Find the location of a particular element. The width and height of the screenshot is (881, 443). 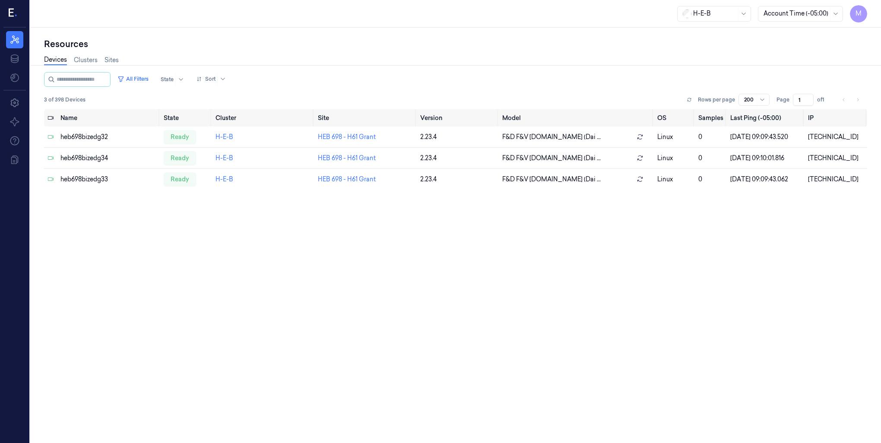

div: Resources is located at coordinates (455, 44).